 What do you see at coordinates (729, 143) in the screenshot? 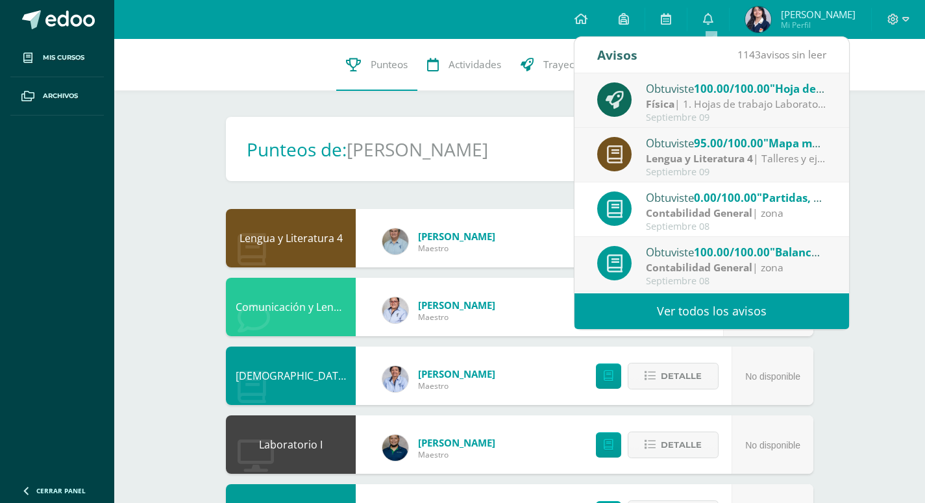
I see `span: 95.00/100.00` at bounding box center [729, 143].